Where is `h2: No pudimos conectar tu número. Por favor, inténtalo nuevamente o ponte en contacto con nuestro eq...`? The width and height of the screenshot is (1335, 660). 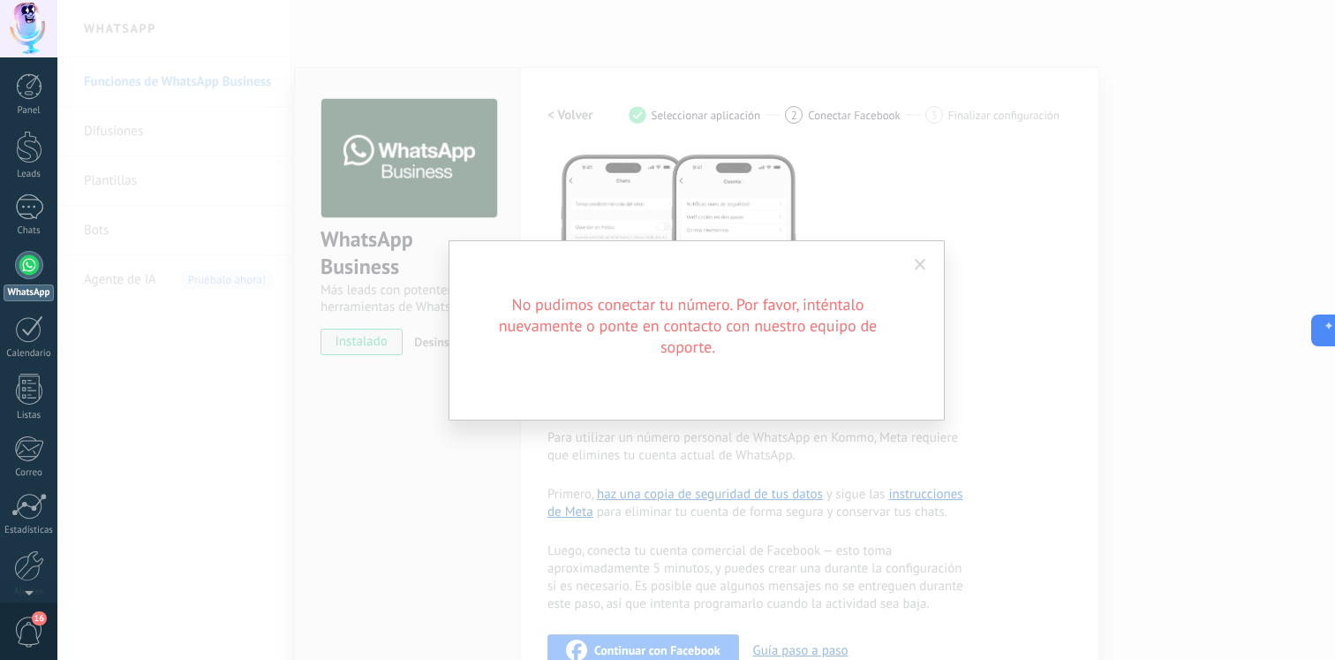 h2: No pudimos conectar tu número. Por favor, inténtalo nuevamente o ponte en contacto con nuestro eq... is located at coordinates (688, 326).